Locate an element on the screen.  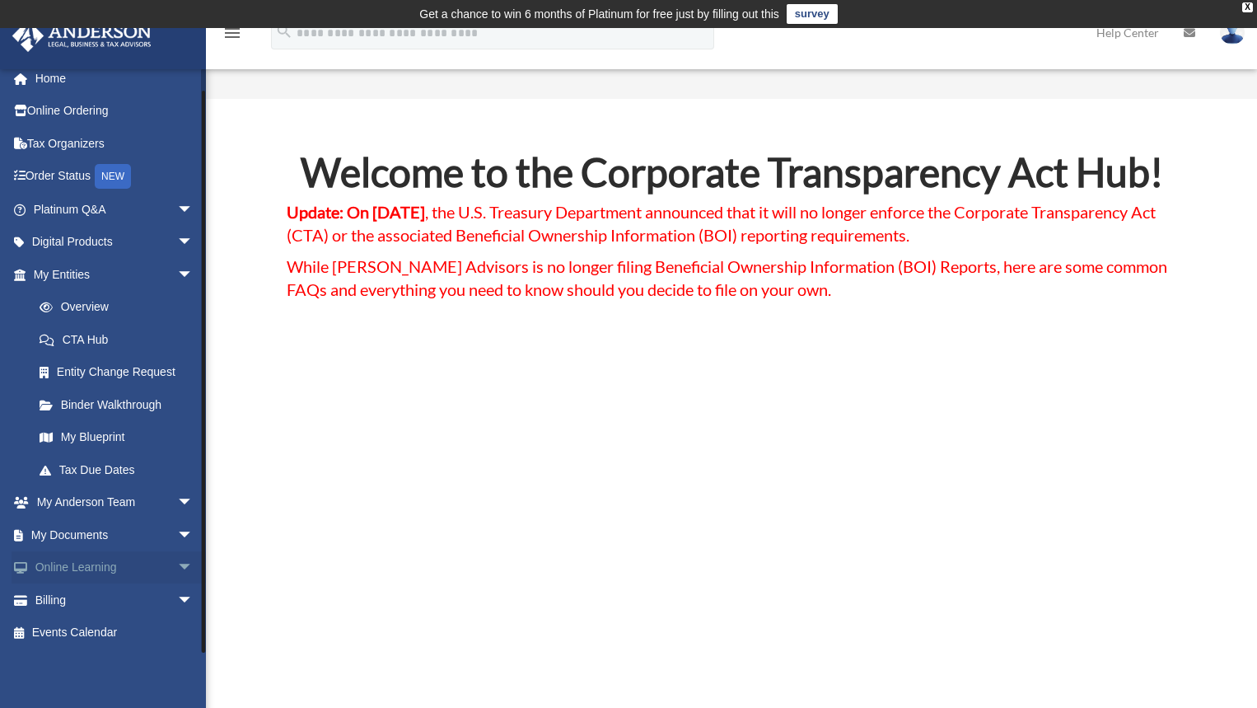
a: My Blueprint is located at coordinates (120, 437).